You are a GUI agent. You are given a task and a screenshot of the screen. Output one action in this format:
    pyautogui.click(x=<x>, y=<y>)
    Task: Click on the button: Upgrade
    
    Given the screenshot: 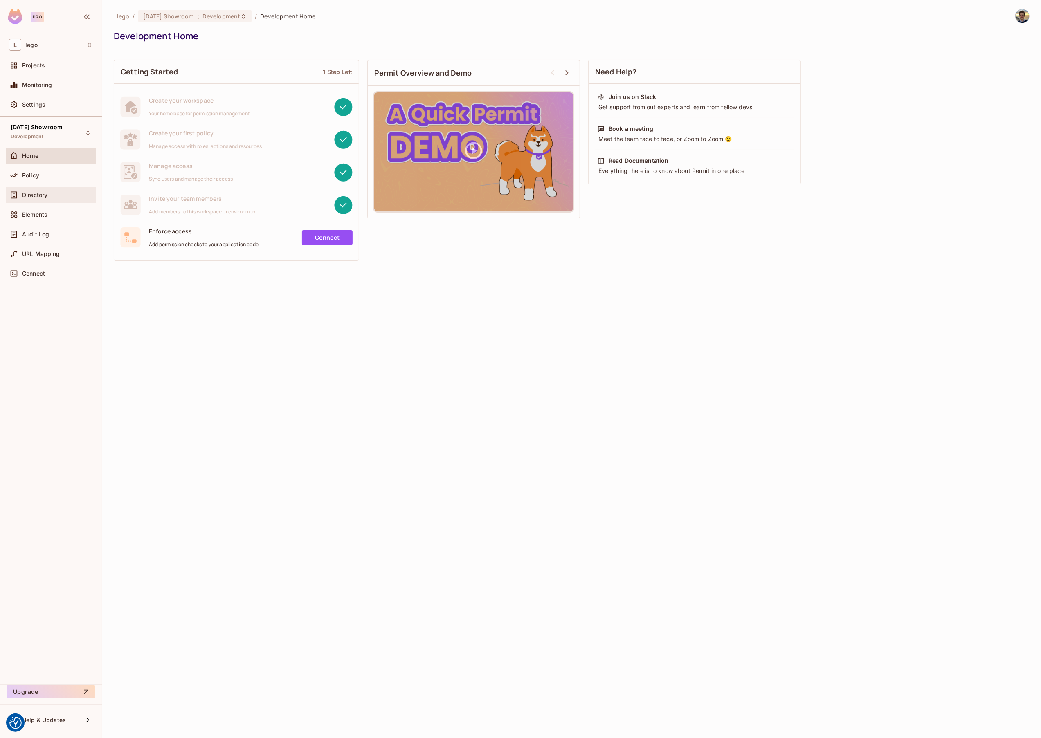 What is the action you would take?
    pyautogui.click(x=51, y=692)
    